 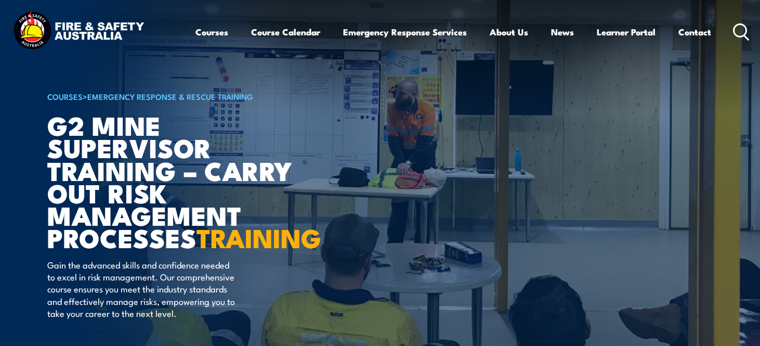 What do you see at coordinates (562, 32) in the screenshot?
I see `a: News` at bounding box center [562, 32].